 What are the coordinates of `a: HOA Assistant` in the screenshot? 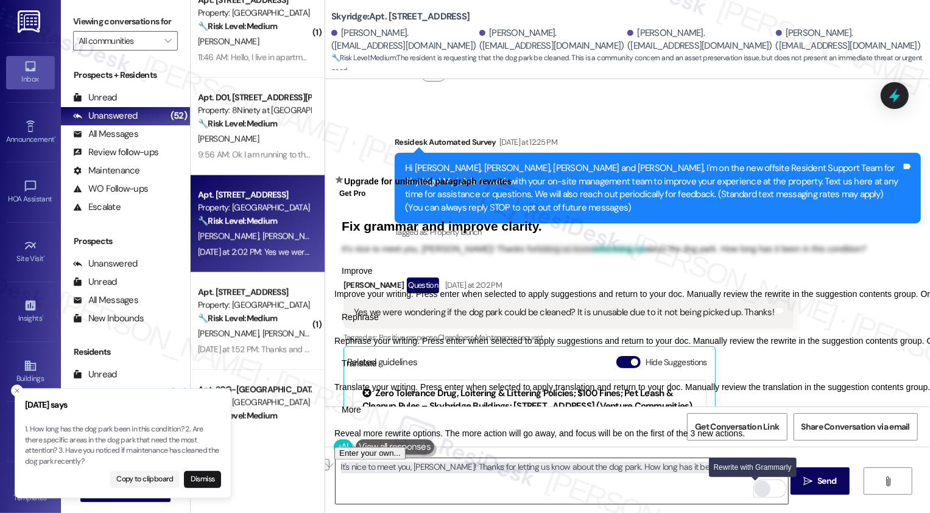 It's located at (30, 192).